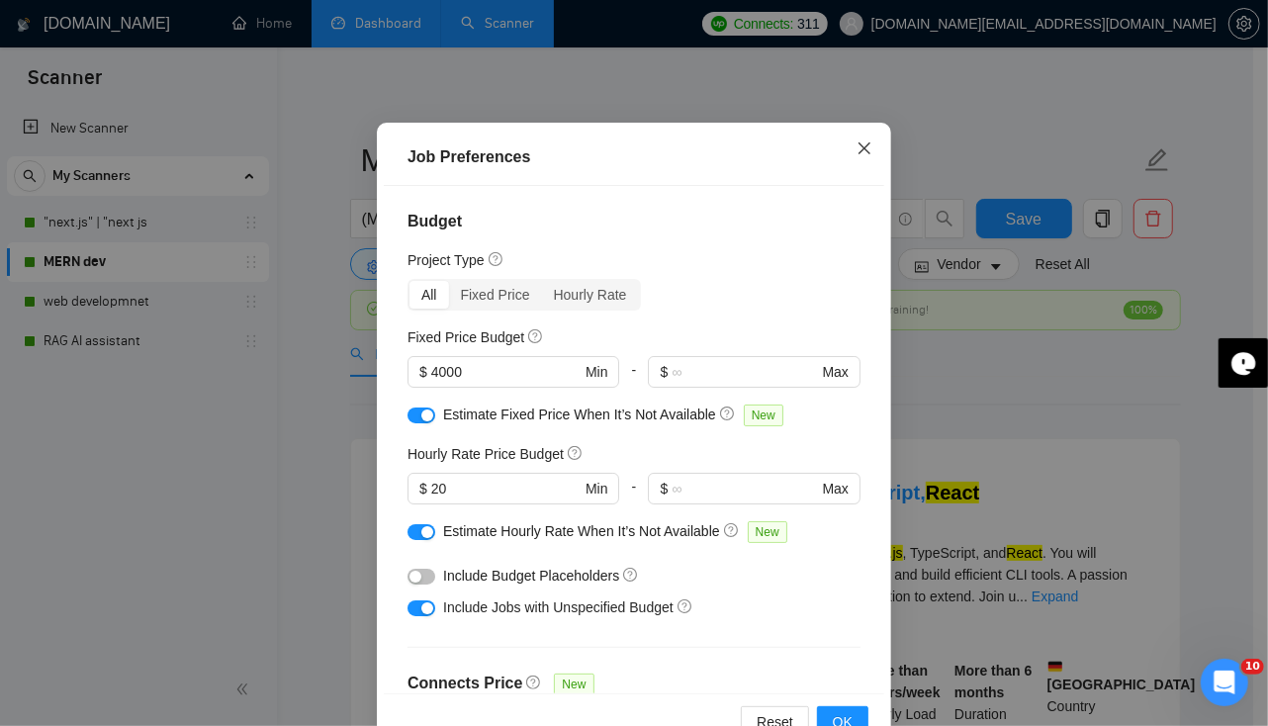 The image size is (1268, 726). I want to click on div: Hourly Rate, so click(590, 295).